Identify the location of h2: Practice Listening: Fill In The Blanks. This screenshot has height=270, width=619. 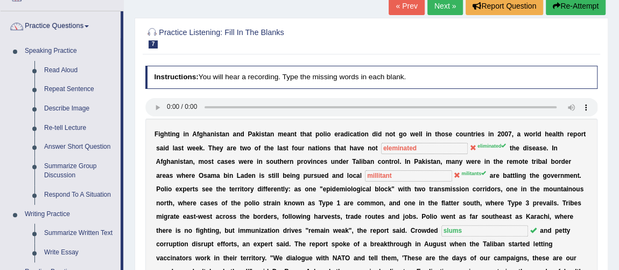
(285, 37).